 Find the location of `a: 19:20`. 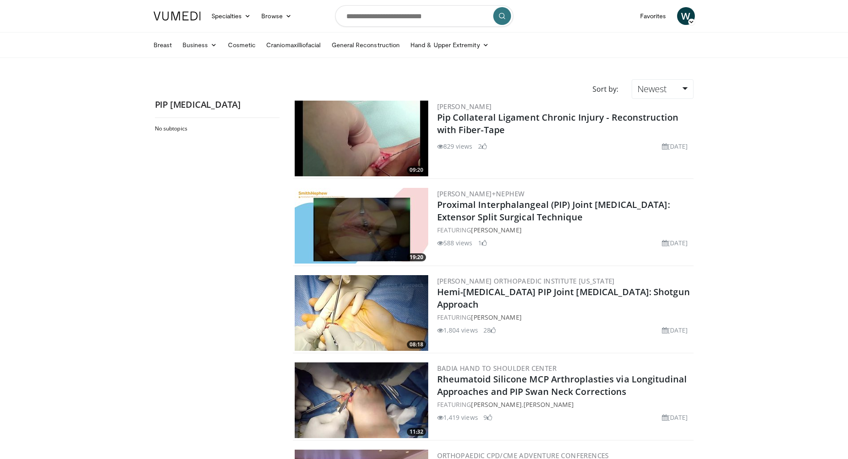

a: 19:20 is located at coordinates (361, 226).